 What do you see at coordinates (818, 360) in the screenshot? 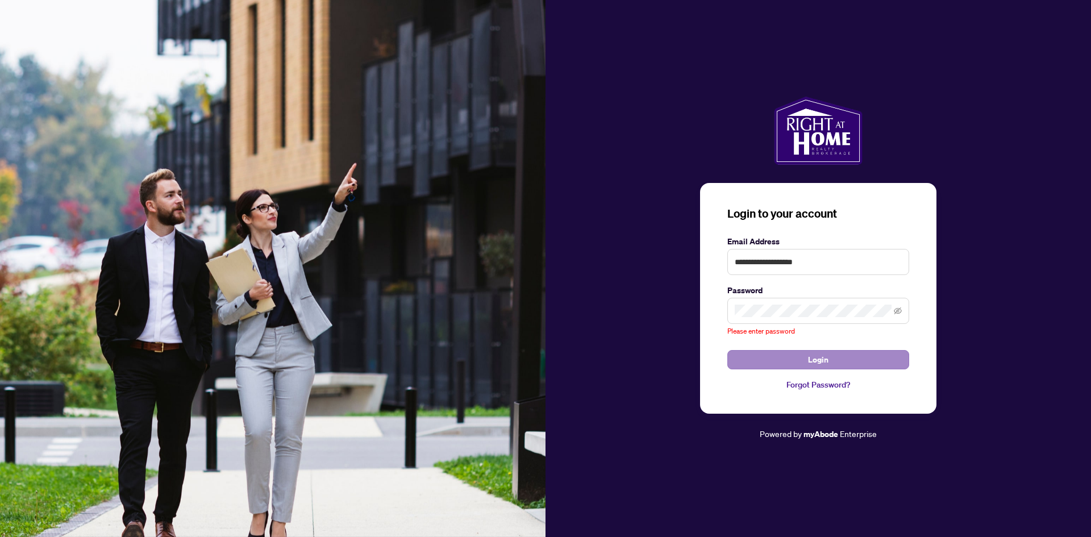
I see `button: Login` at bounding box center [818, 360].